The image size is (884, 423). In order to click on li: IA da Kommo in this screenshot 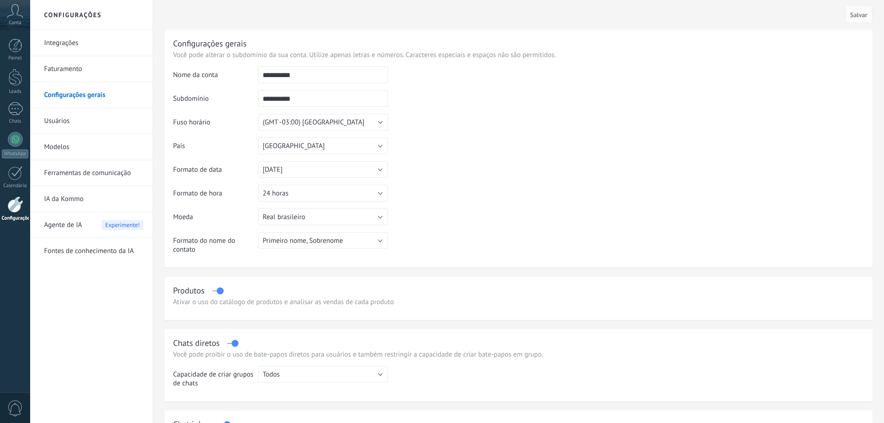, I will do `click(91, 199)`.